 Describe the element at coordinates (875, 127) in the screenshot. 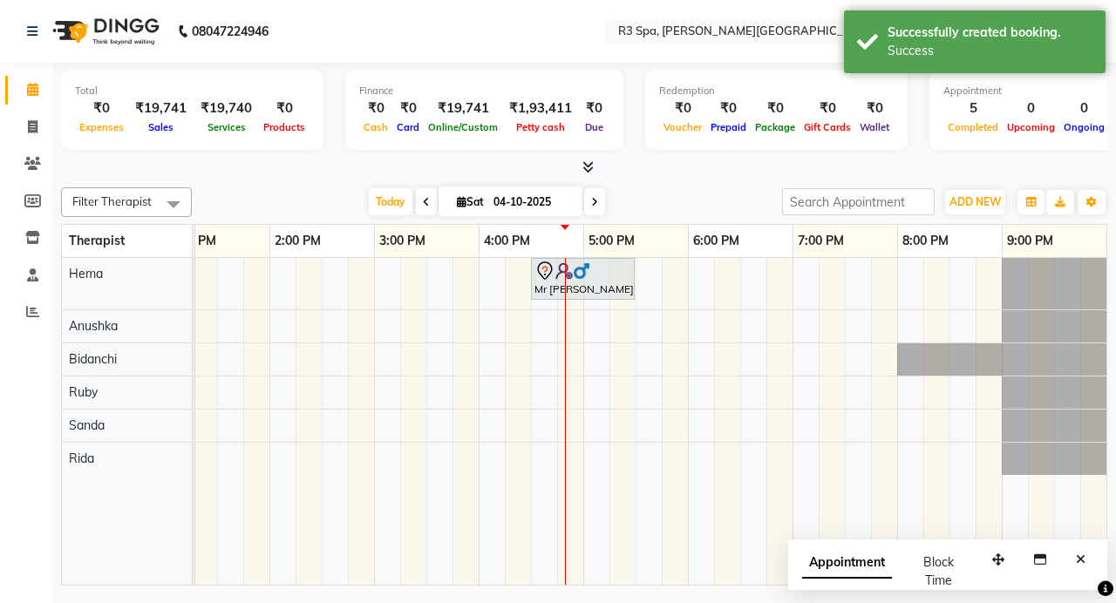

I see `span: Wallet` at that location.